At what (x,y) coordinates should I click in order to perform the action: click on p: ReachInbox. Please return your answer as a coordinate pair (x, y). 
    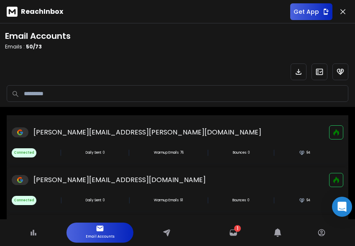
    Looking at the image, I should click on (42, 12).